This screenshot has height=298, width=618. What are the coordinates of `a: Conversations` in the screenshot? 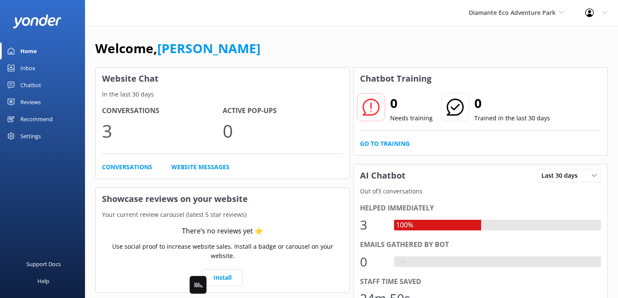 It's located at (127, 167).